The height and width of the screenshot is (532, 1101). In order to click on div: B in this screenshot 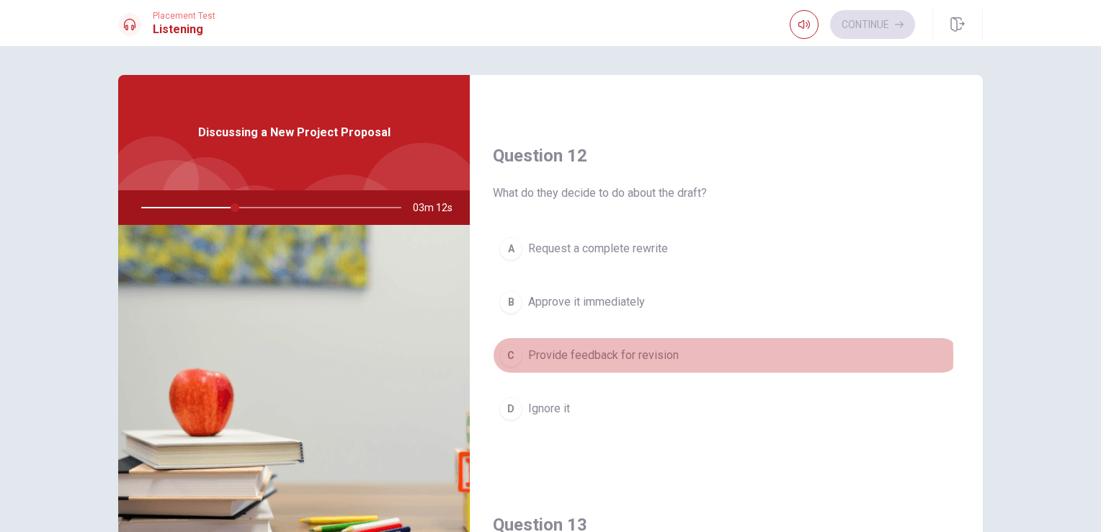, I will do `click(511, 302)`.